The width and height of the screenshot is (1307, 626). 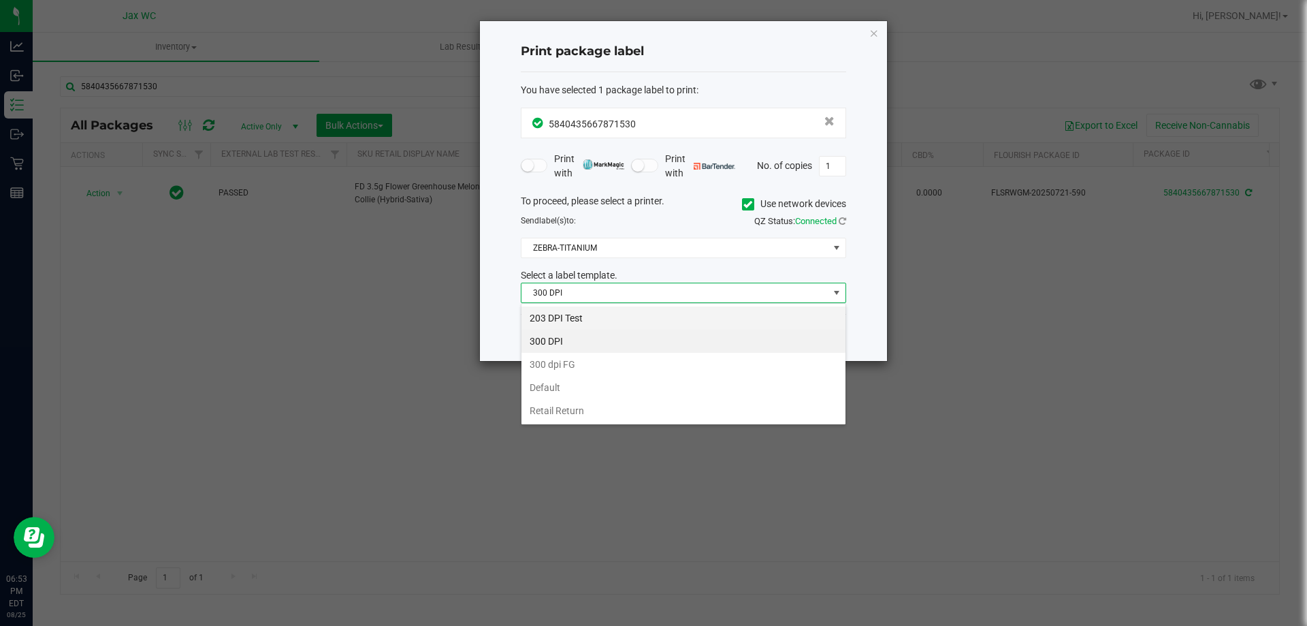 I want to click on img: mark_magic_cybra.png, so click(x=603, y=164).